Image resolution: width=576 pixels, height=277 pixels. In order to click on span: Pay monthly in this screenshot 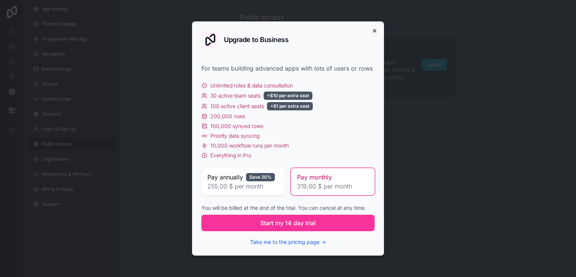, I will do `click(314, 177)`.